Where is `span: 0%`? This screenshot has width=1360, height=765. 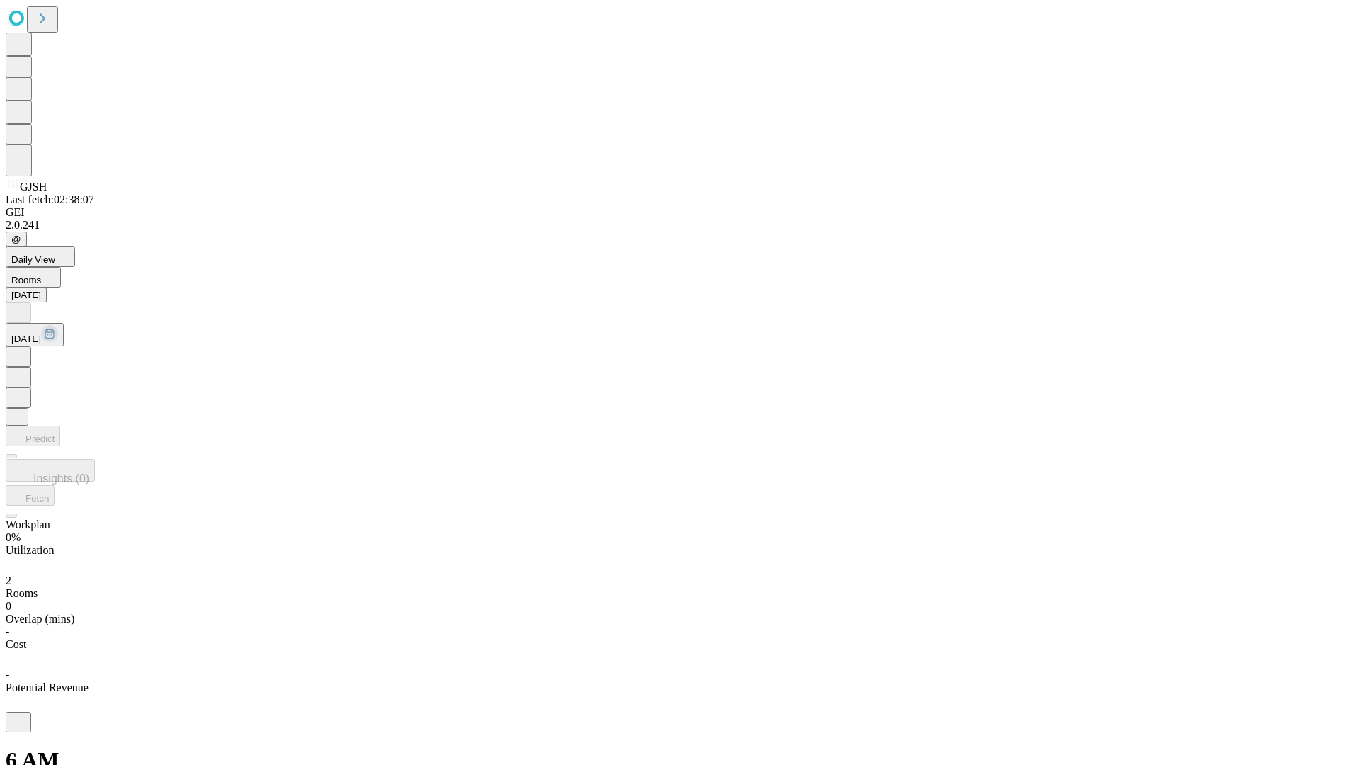
span: 0% is located at coordinates (13, 537).